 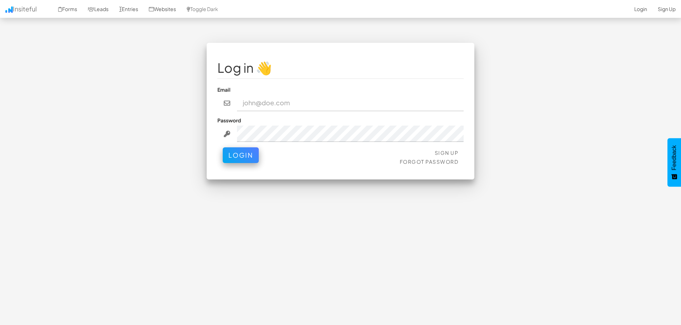 What do you see at coordinates (674, 158) in the screenshot?
I see `span: Feedback` at bounding box center [674, 158].